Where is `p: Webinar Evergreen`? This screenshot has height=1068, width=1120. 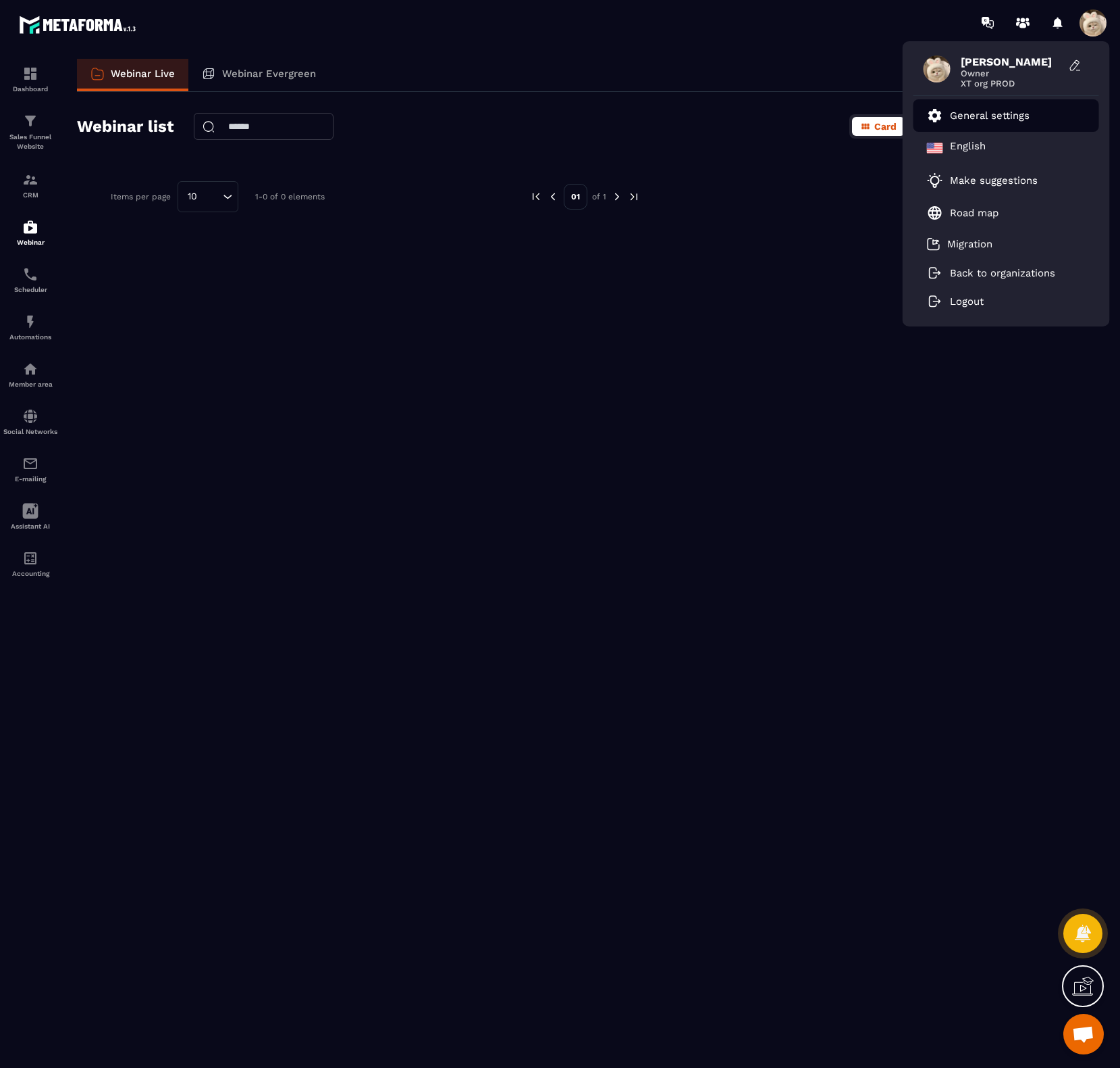 p: Webinar Evergreen is located at coordinates (269, 73).